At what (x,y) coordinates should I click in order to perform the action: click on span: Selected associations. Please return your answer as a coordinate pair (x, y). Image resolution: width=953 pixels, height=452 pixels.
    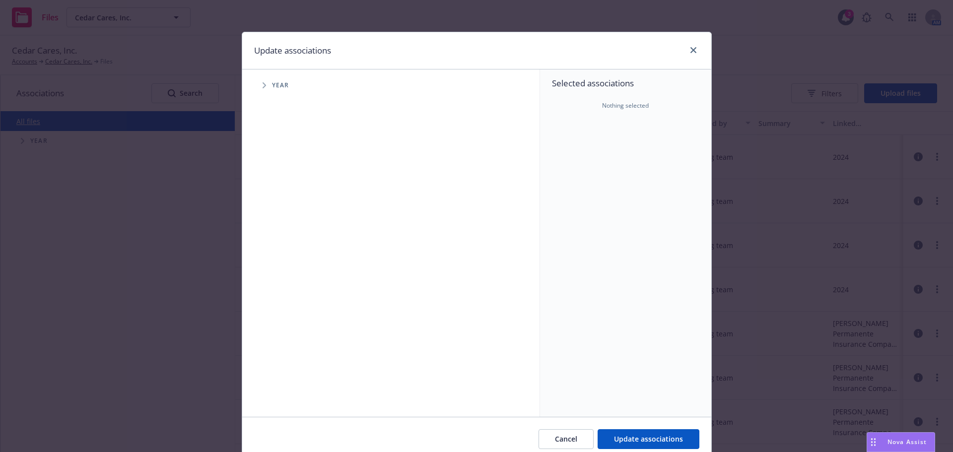
    Looking at the image, I should click on (625, 83).